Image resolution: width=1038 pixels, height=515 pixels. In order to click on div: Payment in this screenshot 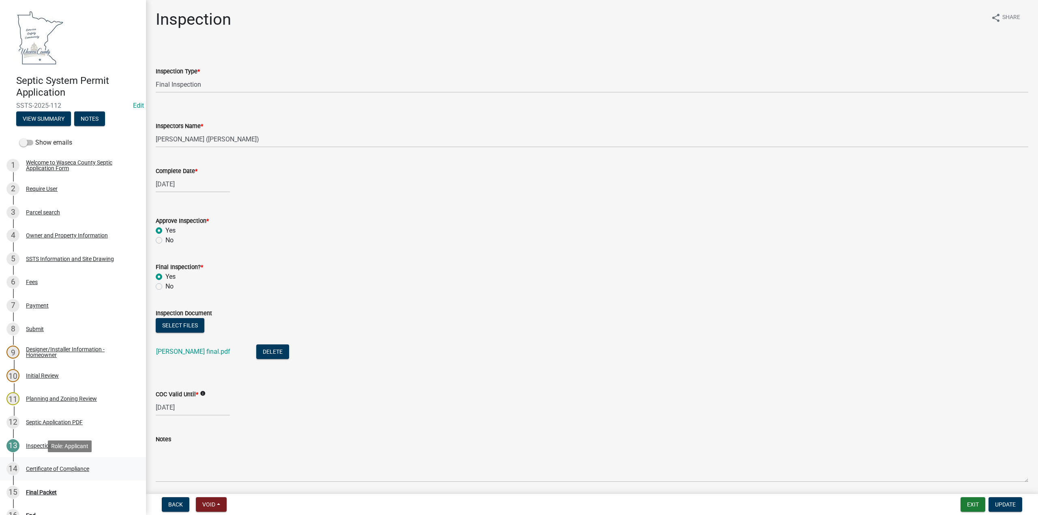, I will do `click(37, 306)`.